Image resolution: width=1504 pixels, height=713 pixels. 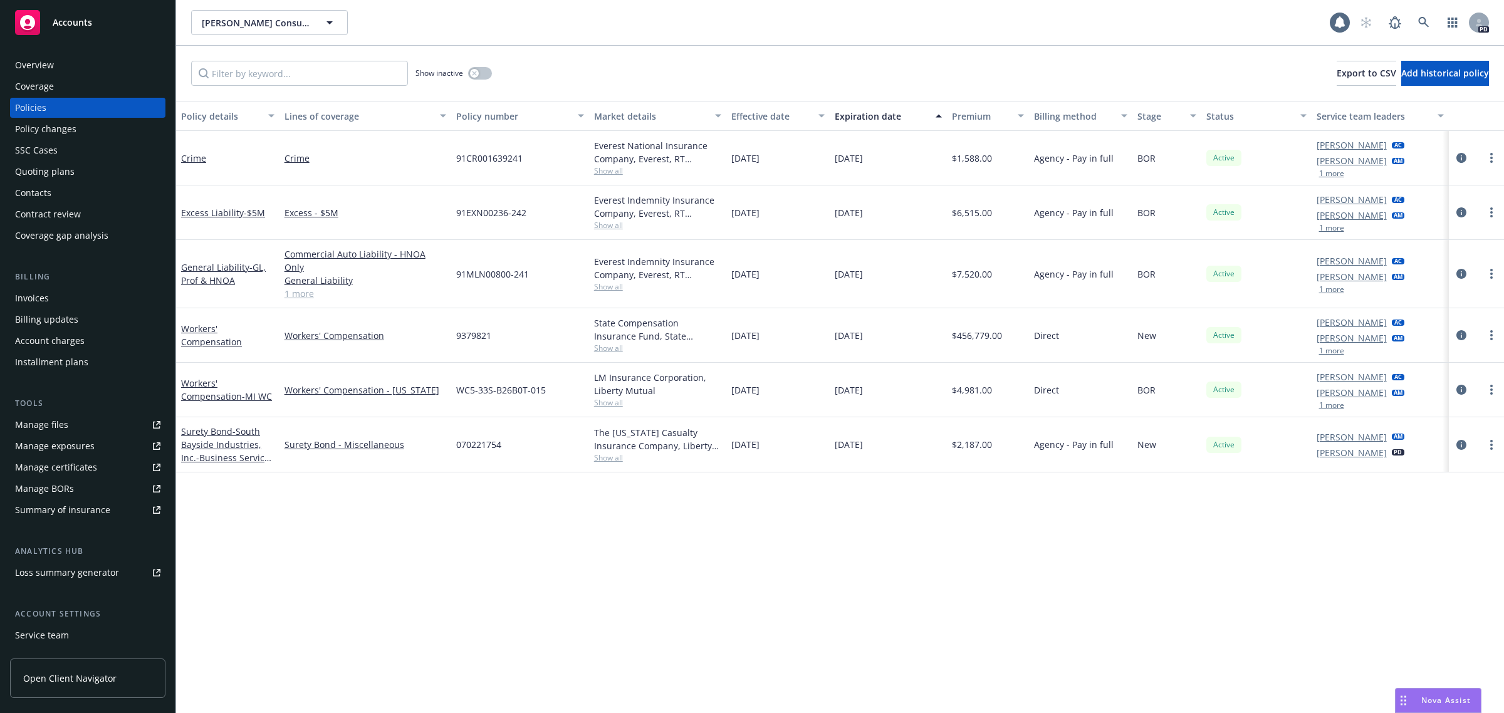 I want to click on button: Add historical policy, so click(x=1445, y=73).